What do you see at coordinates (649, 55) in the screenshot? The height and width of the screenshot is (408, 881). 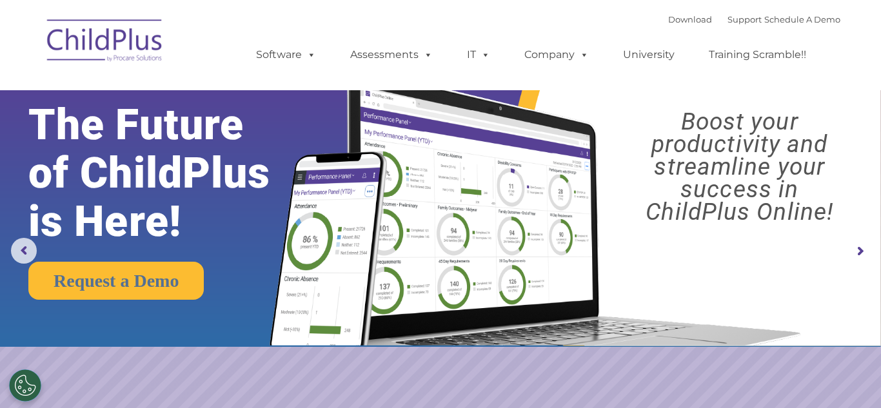 I see `a: University` at bounding box center [649, 55].